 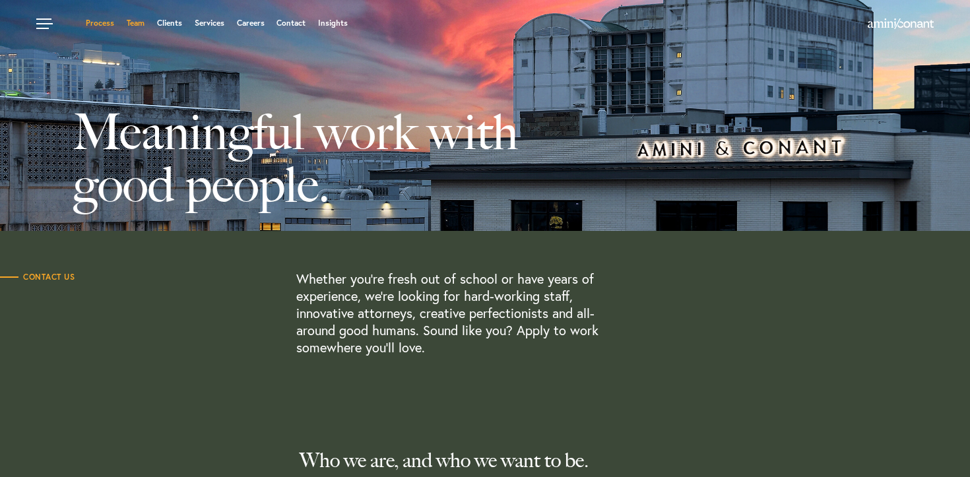 I want to click on a: Careers, so click(x=251, y=23).